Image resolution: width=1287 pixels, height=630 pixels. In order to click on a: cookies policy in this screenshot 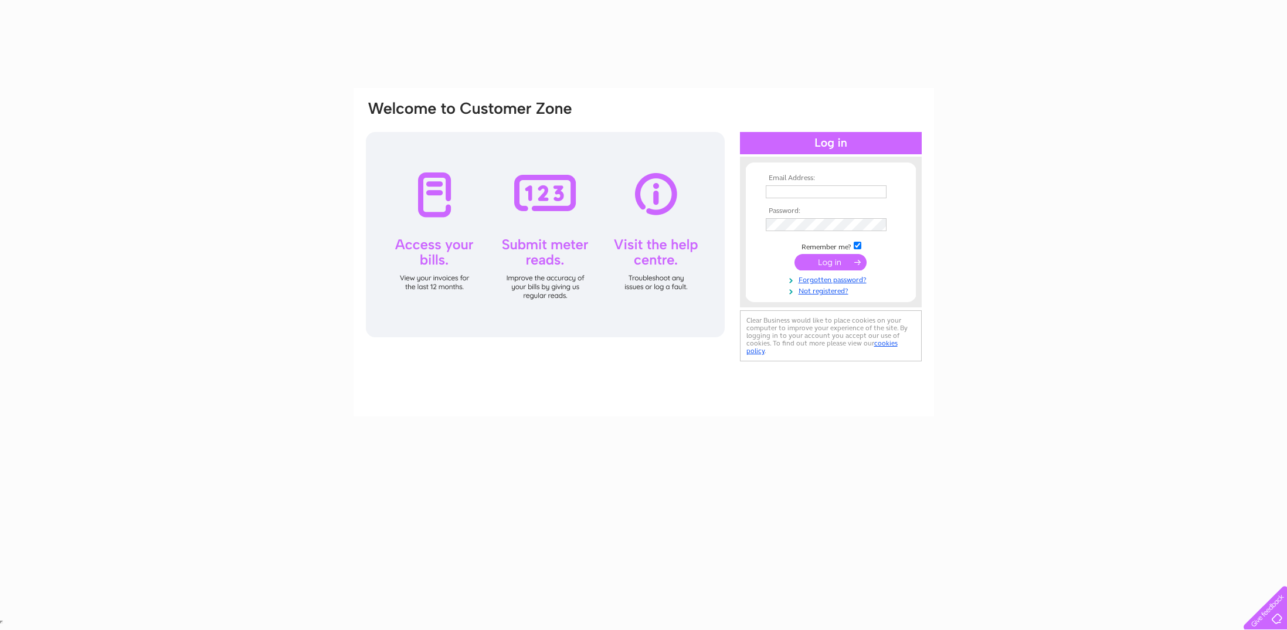, I will do `click(822, 347)`.